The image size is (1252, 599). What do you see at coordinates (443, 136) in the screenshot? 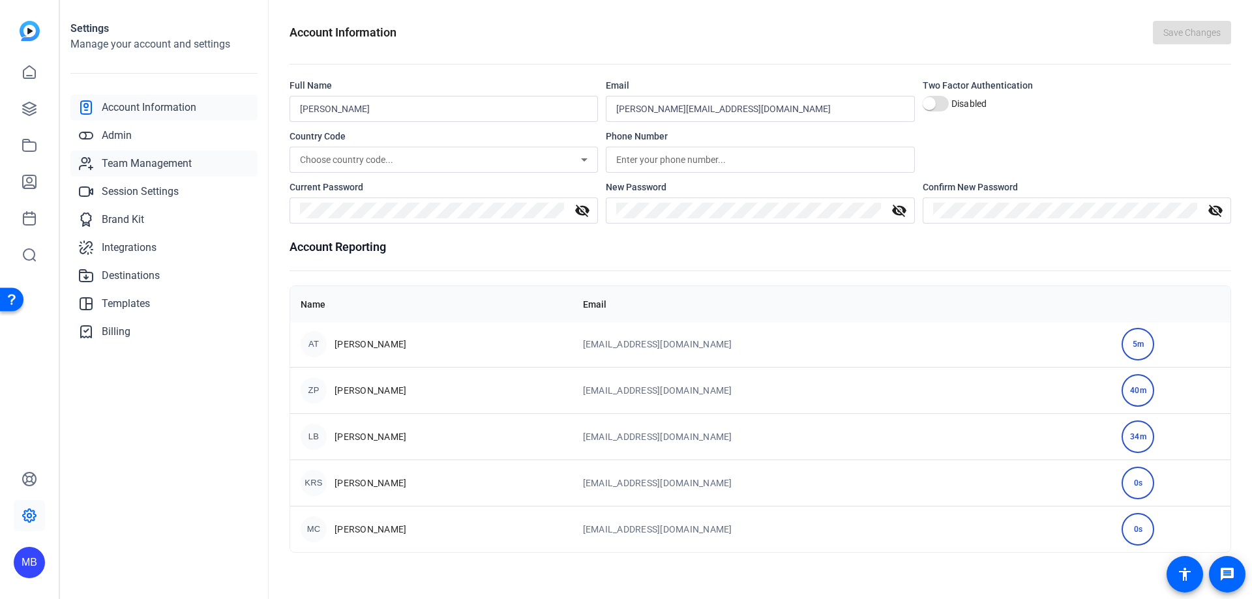
I see `div: Country Code` at bounding box center [443, 136].